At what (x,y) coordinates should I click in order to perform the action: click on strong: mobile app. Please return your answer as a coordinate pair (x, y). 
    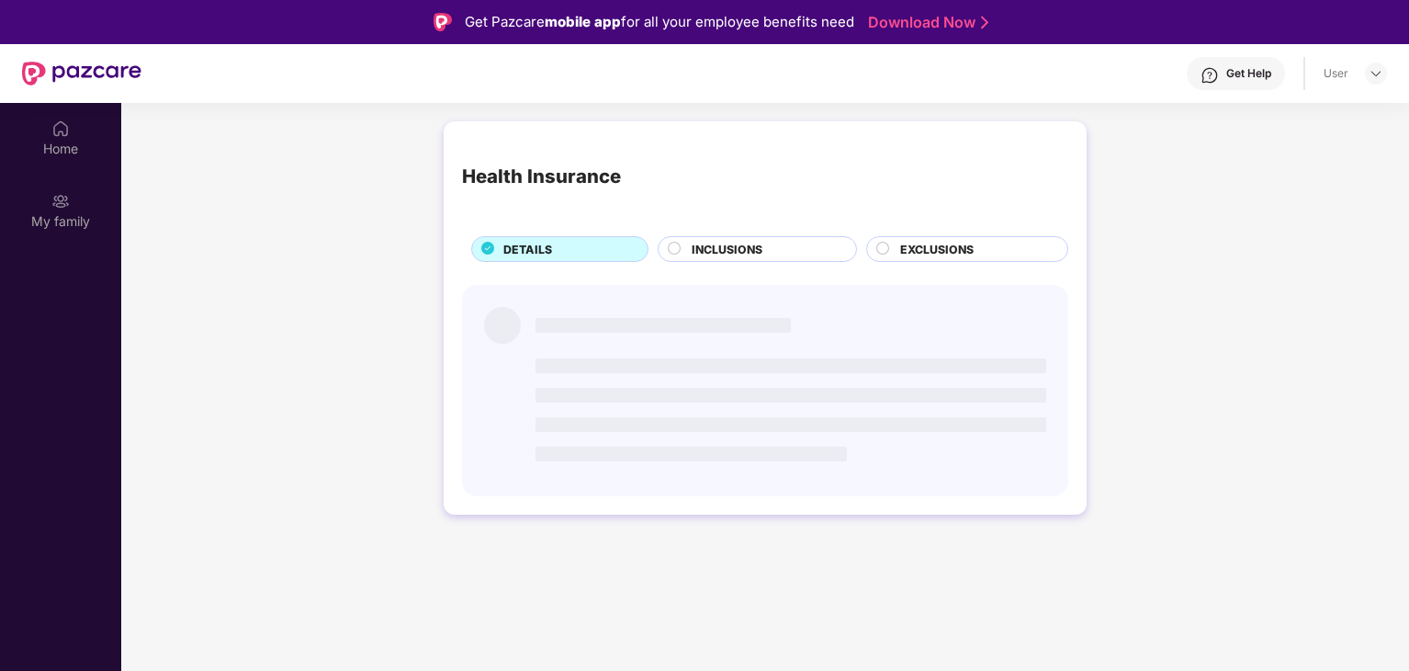
    Looking at the image, I should click on (582, 21).